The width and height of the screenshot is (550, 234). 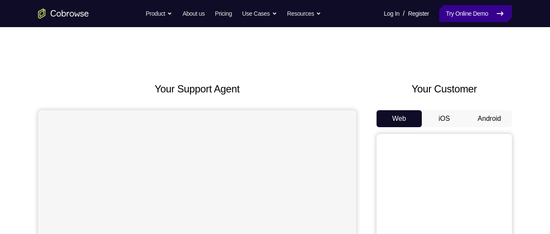 I want to click on button: Android, so click(x=489, y=118).